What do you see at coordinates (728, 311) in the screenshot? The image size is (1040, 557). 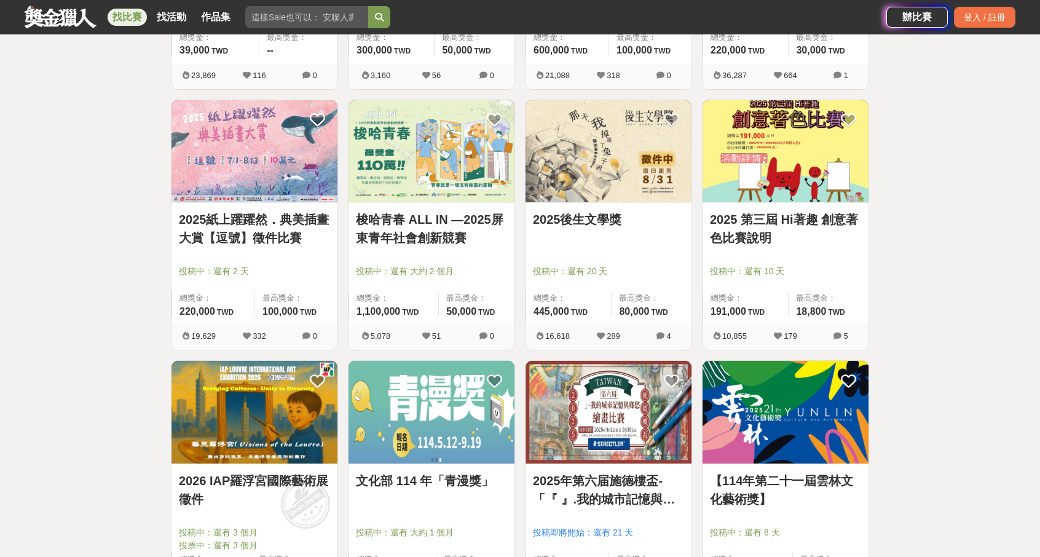 I see `span: 191,000` at bounding box center [728, 311].